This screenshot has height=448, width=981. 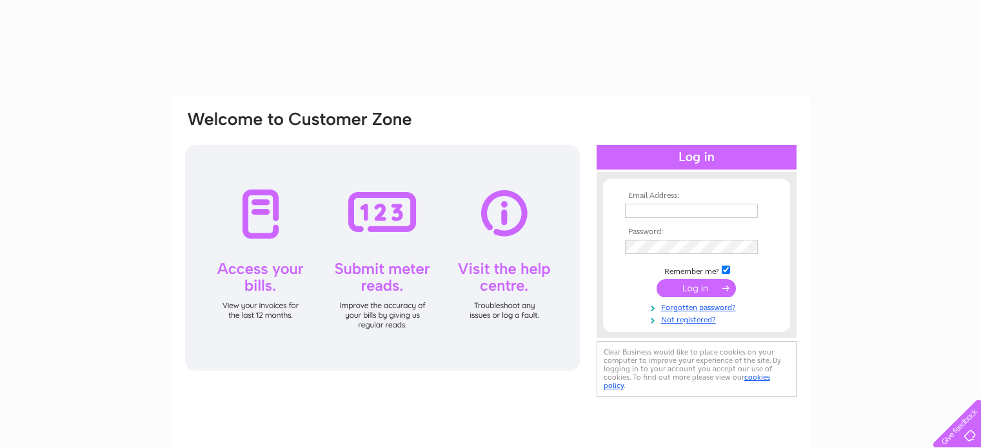 What do you see at coordinates (696, 232) in the screenshot?
I see `th: Password:` at bounding box center [696, 232].